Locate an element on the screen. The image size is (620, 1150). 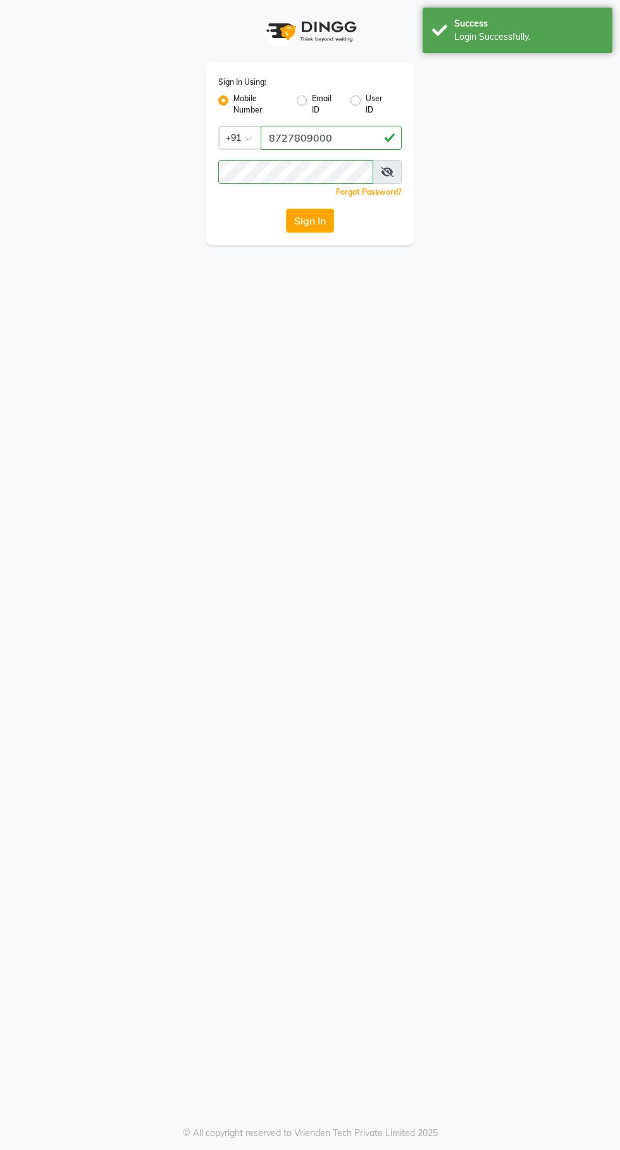
a: Forgot Password? is located at coordinates (369, 192).